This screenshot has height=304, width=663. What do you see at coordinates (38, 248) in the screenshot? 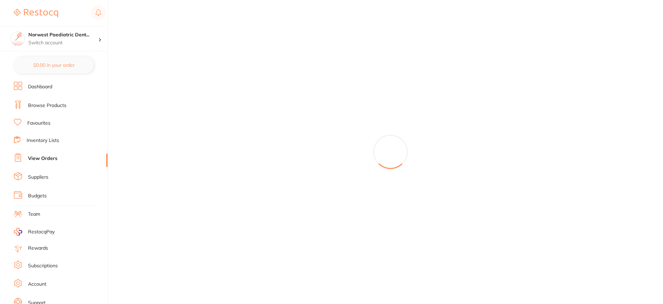
I see `a: Rewards` at bounding box center [38, 248].